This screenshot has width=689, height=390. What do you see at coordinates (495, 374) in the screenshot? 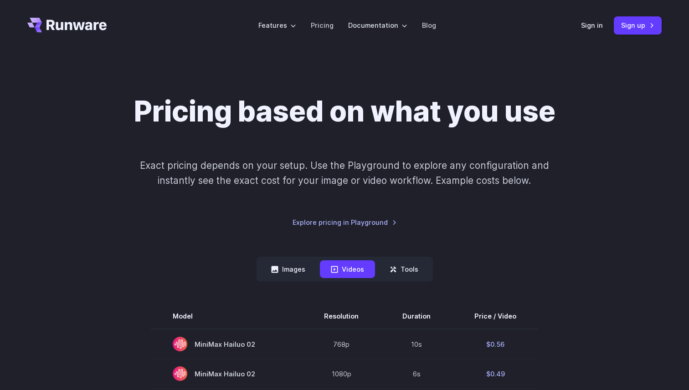
I see `td: $0.49` at bounding box center [495, 374].